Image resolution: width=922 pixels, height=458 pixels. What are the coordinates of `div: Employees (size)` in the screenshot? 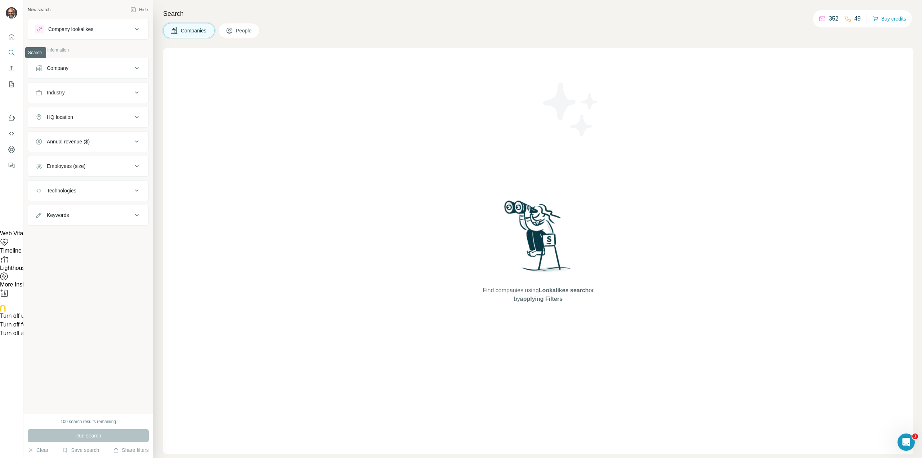 It's located at (66, 166).